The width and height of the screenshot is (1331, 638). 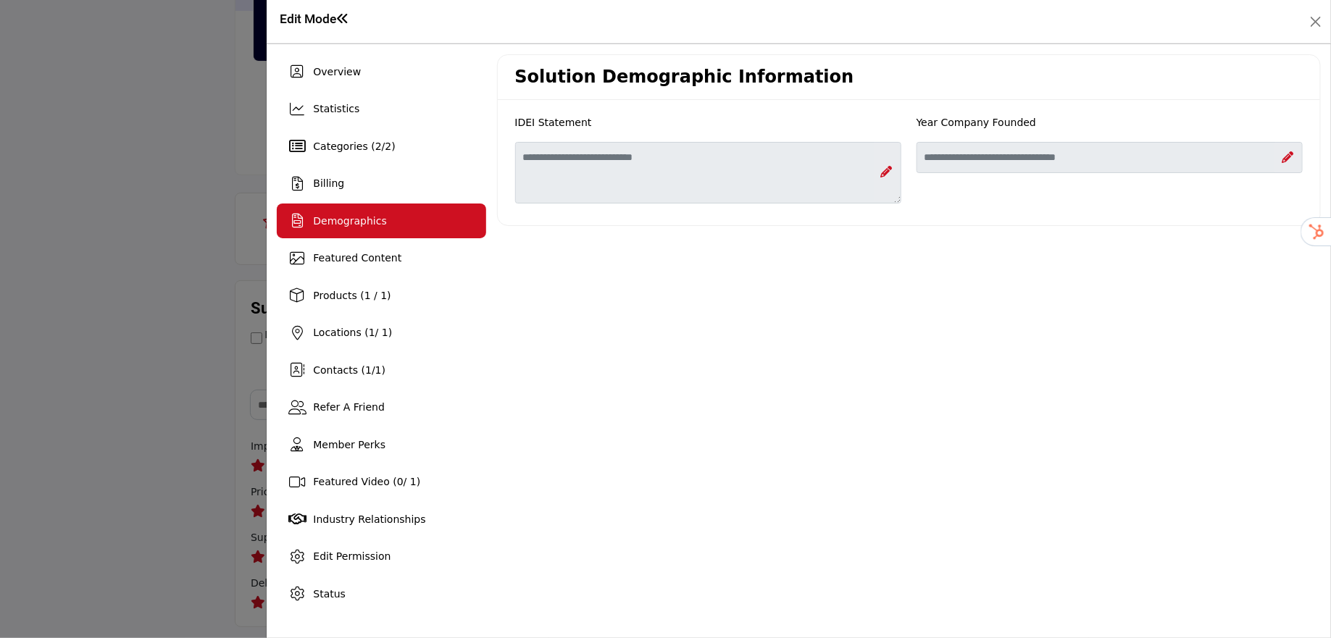 What do you see at coordinates (708, 172) in the screenshot?
I see `textarea: Enter value for IDEI Statement` at bounding box center [708, 172].